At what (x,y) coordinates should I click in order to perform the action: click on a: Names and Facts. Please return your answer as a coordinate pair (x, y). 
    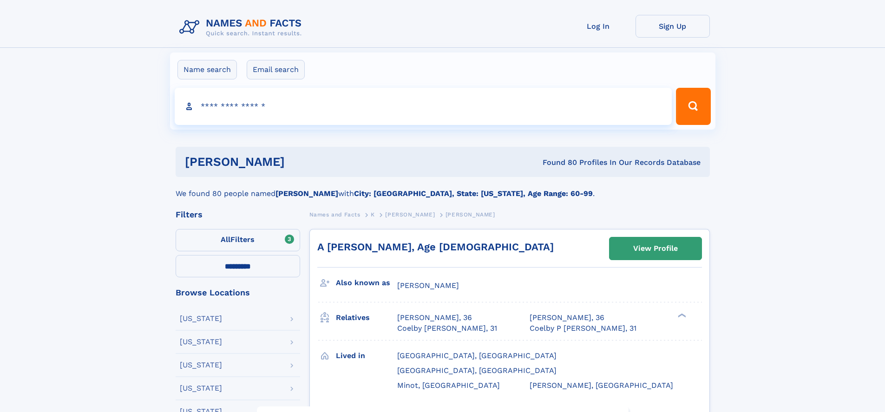
    Looking at the image, I should click on (335, 214).